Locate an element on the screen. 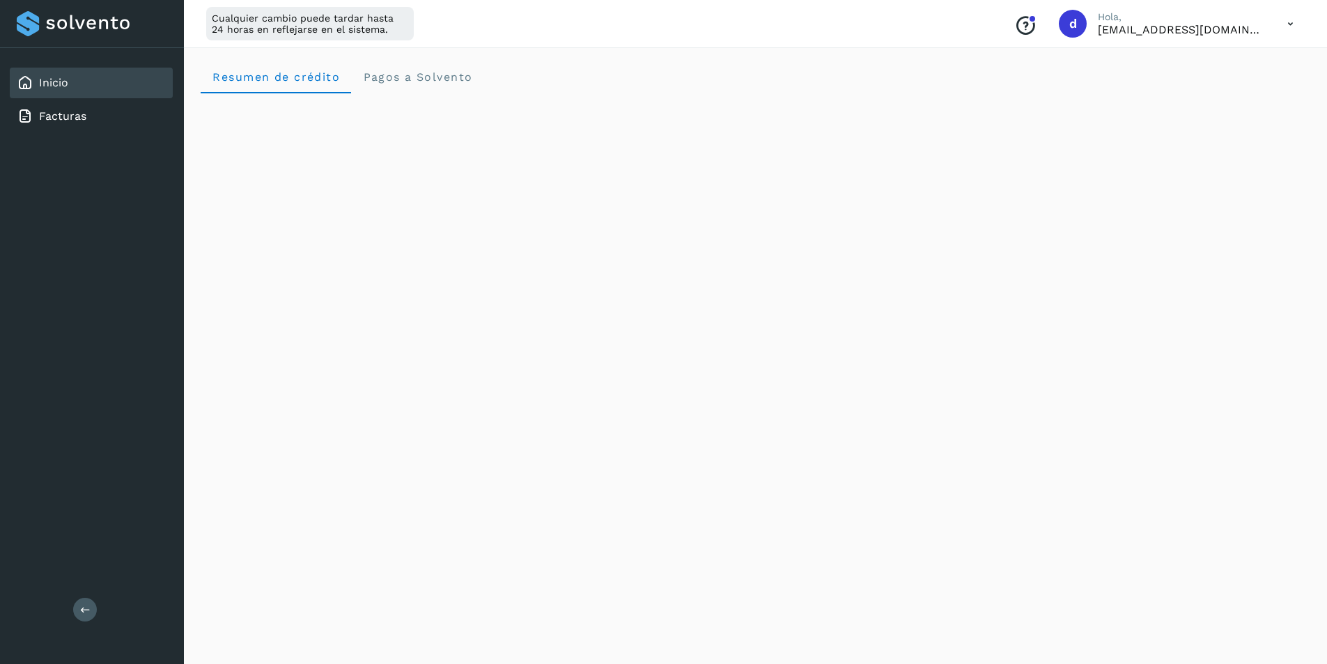  span: Resumen de crédito is located at coordinates (276, 77).